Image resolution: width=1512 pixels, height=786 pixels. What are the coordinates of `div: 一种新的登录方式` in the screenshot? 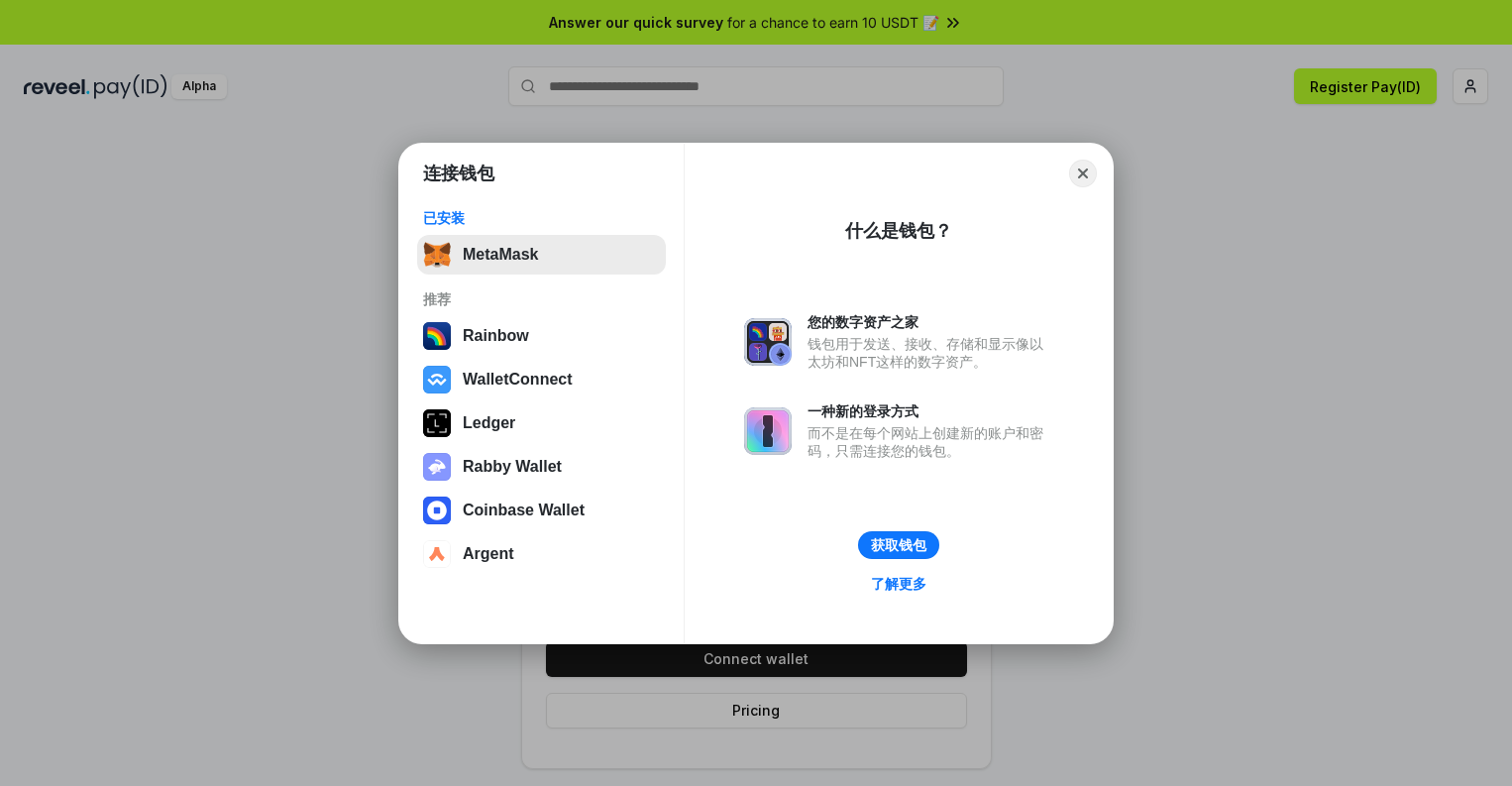 It's located at (931, 411).